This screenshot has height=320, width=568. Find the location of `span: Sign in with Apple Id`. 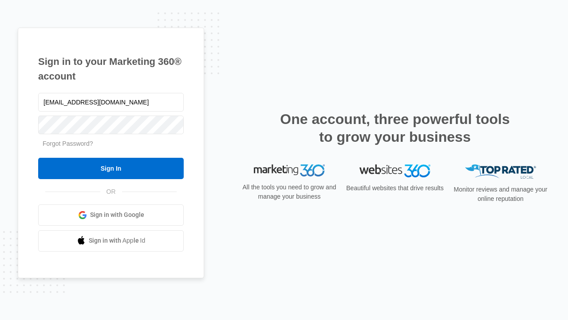

span: Sign in with Apple Id is located at coordinates (117, 240).